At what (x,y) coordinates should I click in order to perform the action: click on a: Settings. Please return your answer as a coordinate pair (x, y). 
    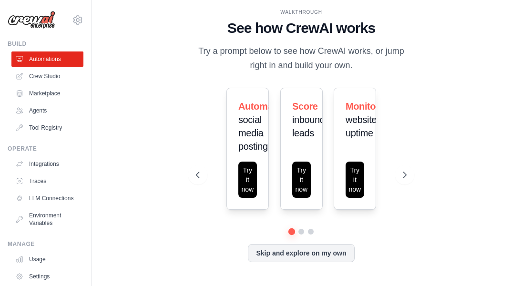
    Looking at the image, I should click on (47, 277).